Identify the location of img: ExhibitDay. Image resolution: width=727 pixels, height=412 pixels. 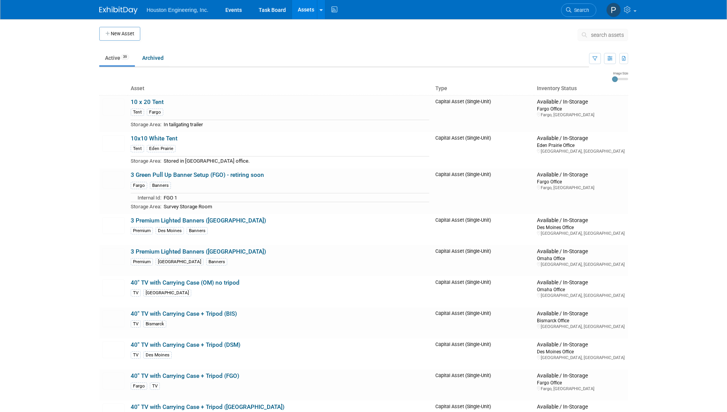
(118, 10).